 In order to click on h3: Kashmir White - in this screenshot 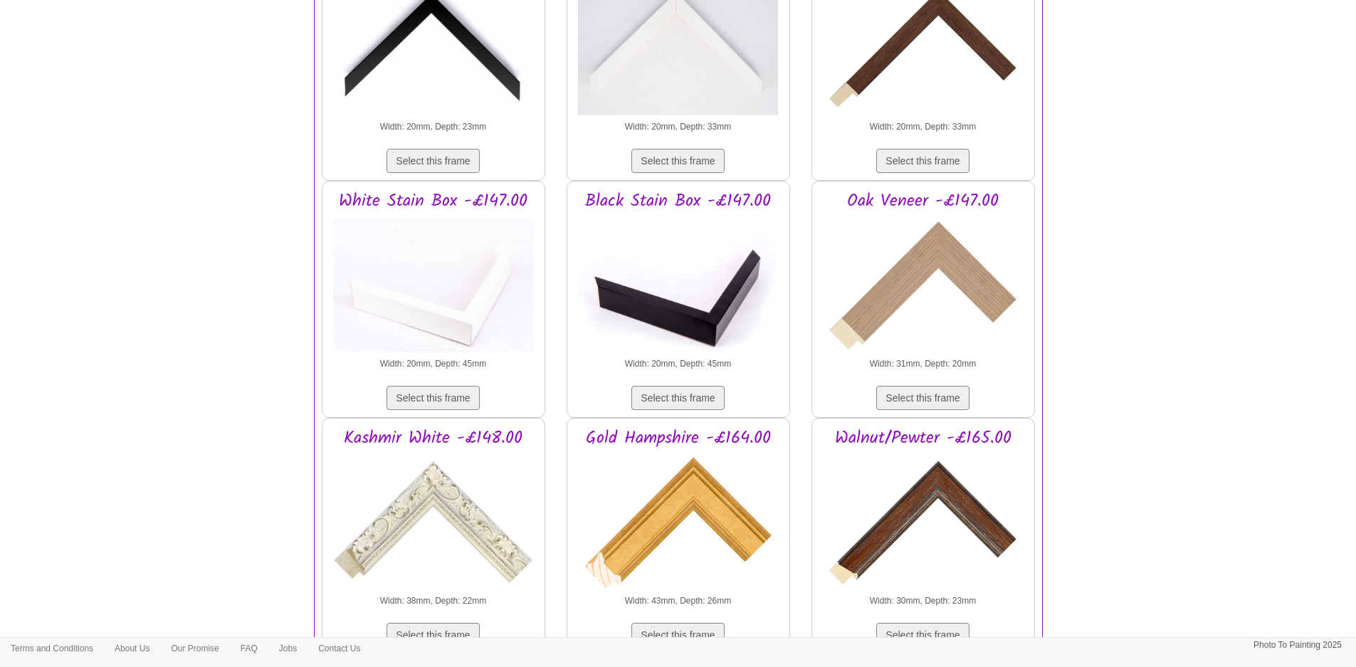, I will do `click(433, 438)`.